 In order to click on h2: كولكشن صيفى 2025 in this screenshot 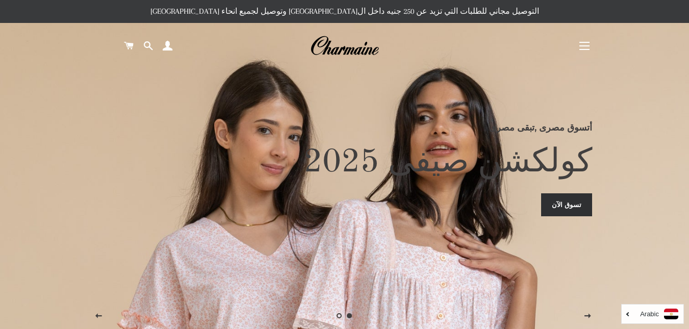, I will do `click(344, 163)`.